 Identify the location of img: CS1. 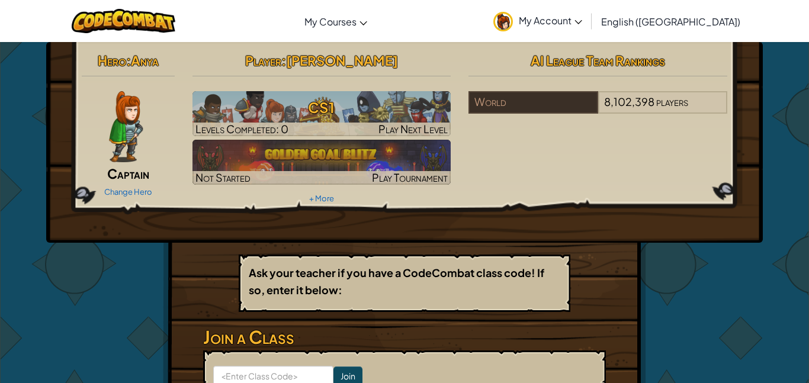
(322, 114).